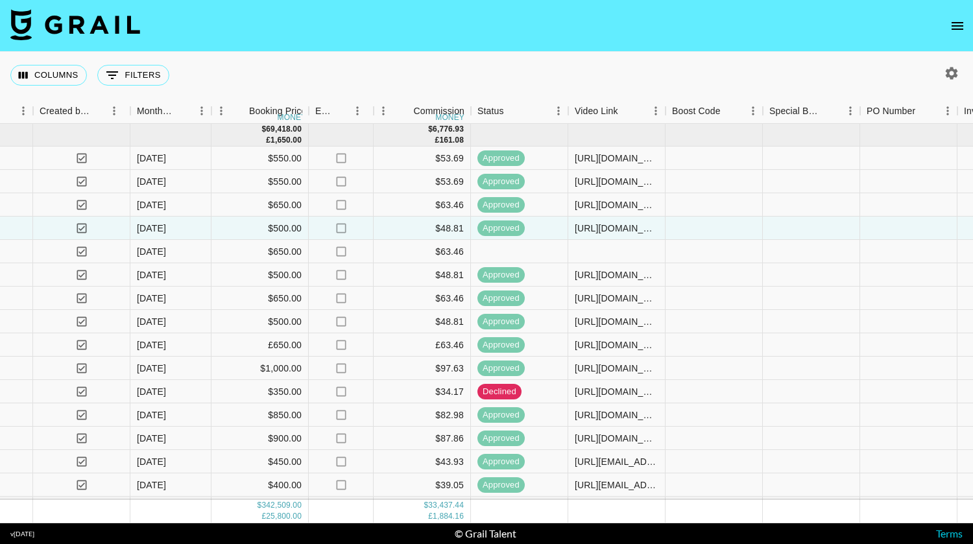 This screenshot has height=544, width=973. Describe the element at coordinates (616, 298) in the screenshot. I see `div: https://www.tiktok.com/@peaksons/video/7542572024623893782?_r=1&_t=ZN-8zB3iWzxlrC` at that location.